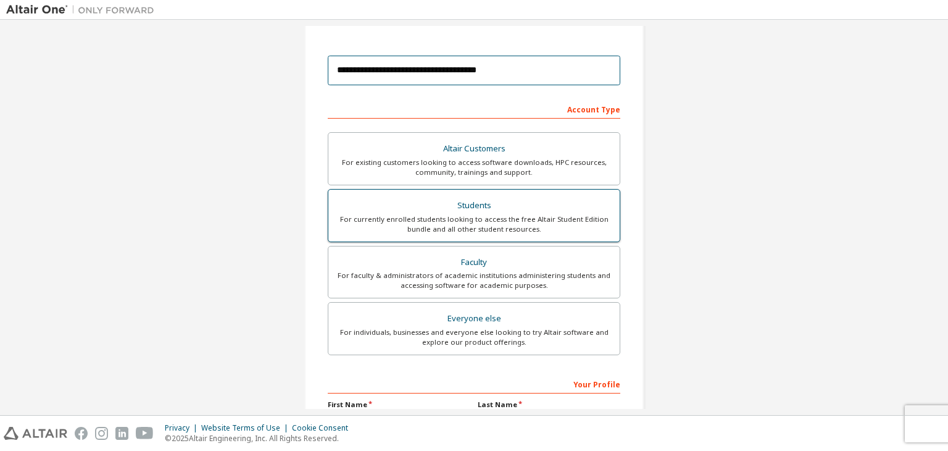  What do you see at coordinates (122, 433) in the screenshot?
I see `img: linkedin.svg` at bounding box center [122, 433].